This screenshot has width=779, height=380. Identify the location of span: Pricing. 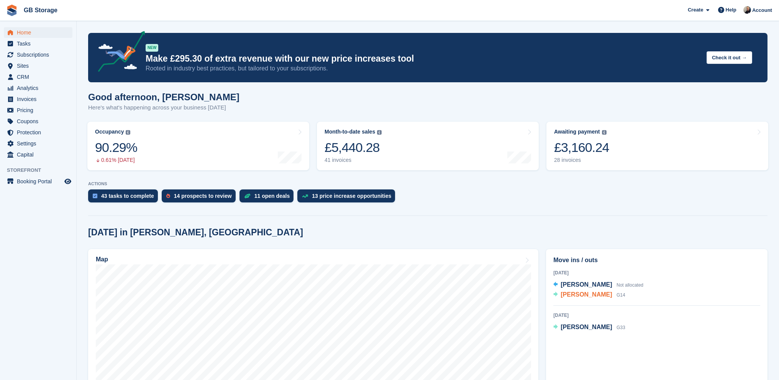
(40, 110).